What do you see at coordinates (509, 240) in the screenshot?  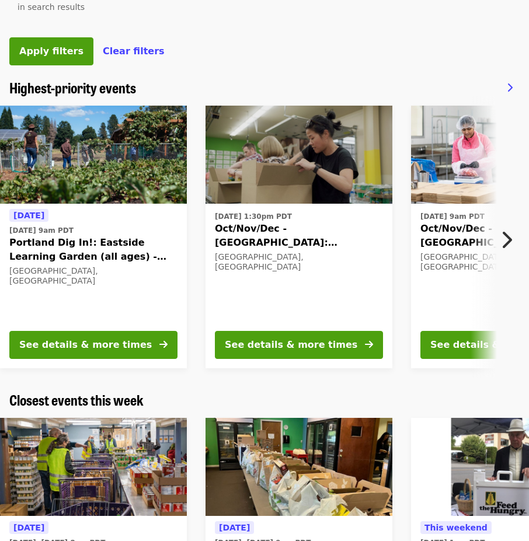 I see `button: Next item` at bounding box center [509, 240].